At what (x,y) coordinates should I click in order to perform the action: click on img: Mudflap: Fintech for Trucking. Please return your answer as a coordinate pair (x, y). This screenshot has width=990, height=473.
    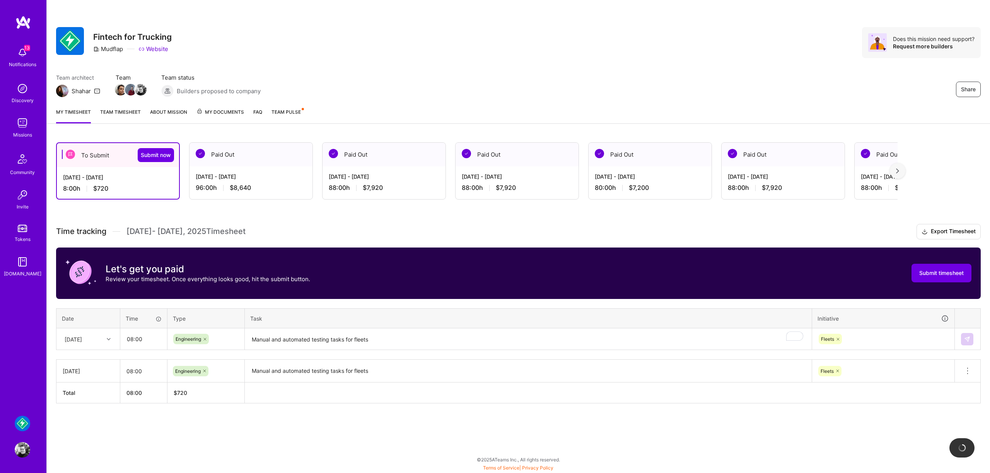
    Looking at the image, I should click on (22, 424).